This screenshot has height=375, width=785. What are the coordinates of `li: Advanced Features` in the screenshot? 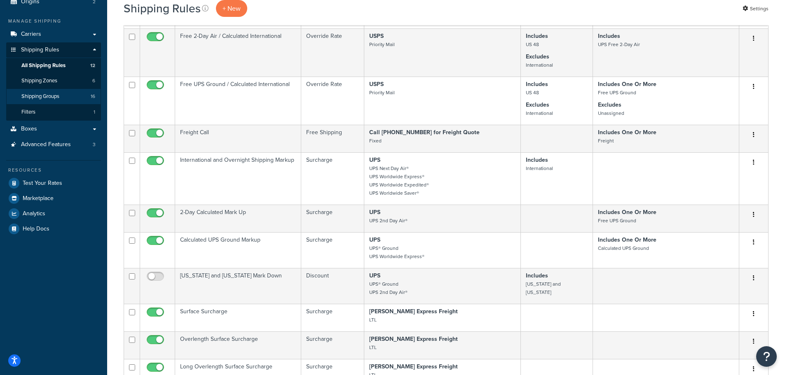 It's located at (54, 145).